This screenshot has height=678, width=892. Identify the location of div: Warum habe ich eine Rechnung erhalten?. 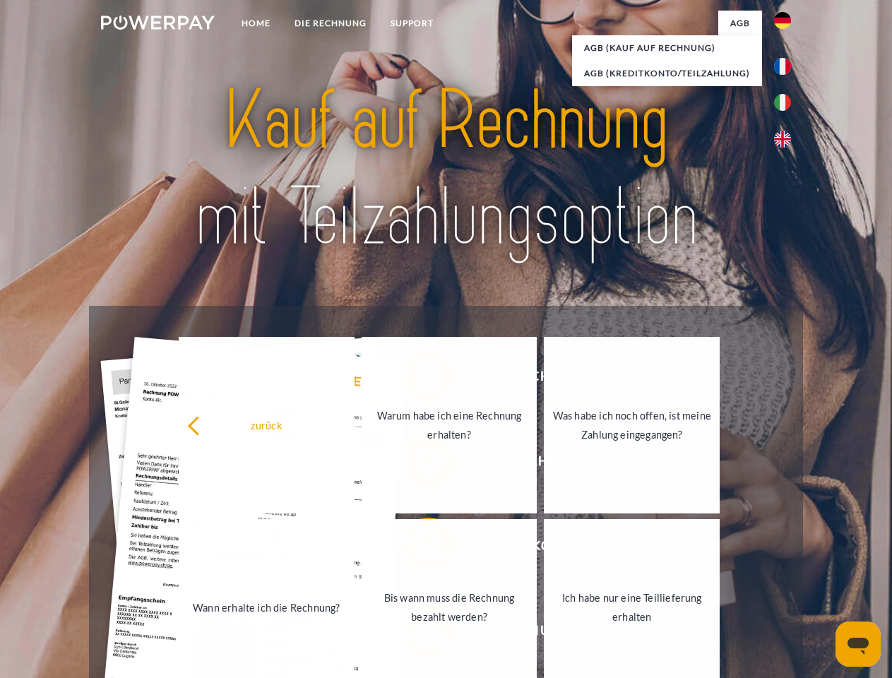
(449, 425).